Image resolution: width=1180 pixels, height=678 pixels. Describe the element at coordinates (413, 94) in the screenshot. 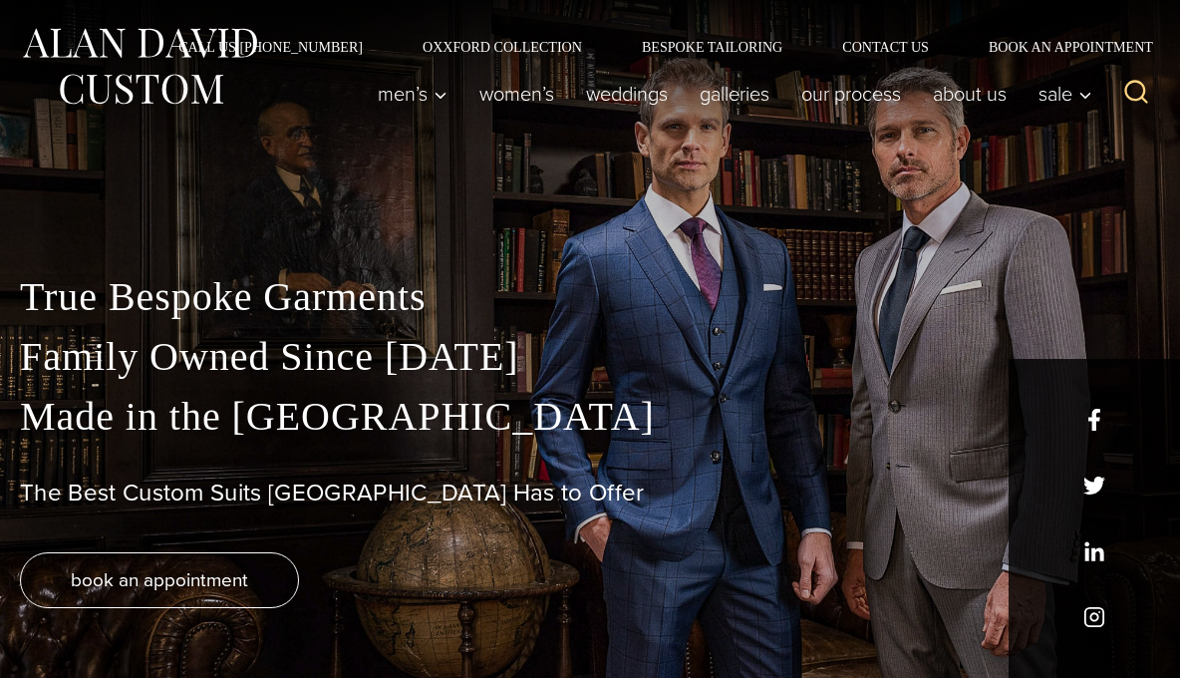

I see `span: Men’s` at that location.